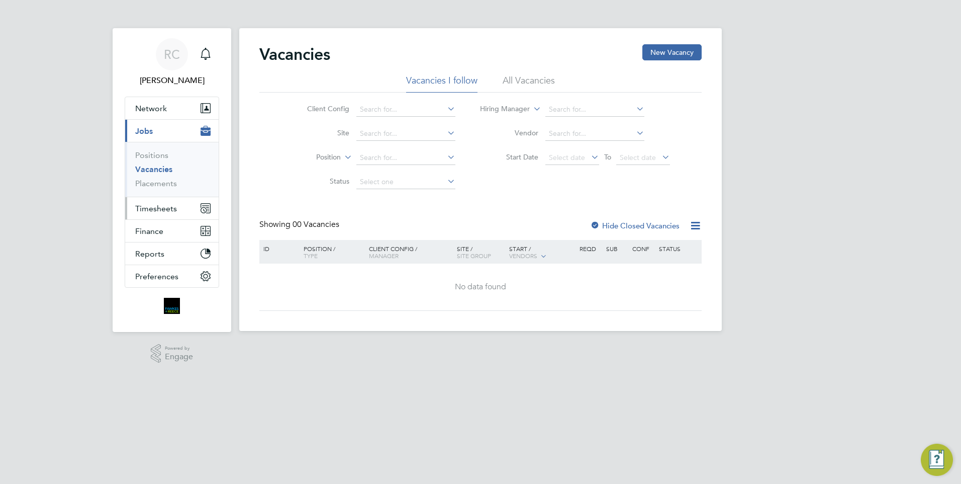 Image resolution: width=961 pixels, height=484 pixels. Describe the element at coordinates (617, 248) in the screenshot. I see `div: Sub` at that location.